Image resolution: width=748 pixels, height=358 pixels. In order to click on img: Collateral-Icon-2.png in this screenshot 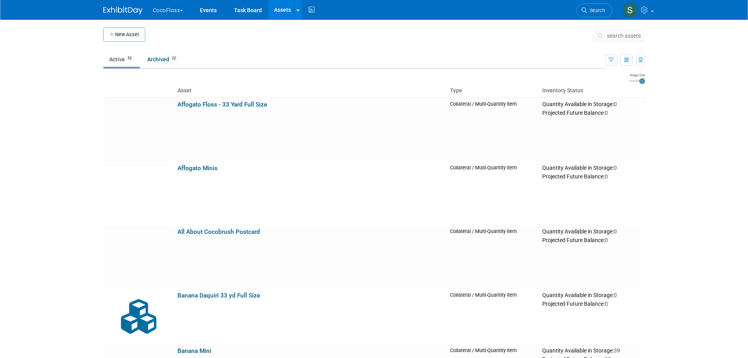, I will do `click(139, 316)`.